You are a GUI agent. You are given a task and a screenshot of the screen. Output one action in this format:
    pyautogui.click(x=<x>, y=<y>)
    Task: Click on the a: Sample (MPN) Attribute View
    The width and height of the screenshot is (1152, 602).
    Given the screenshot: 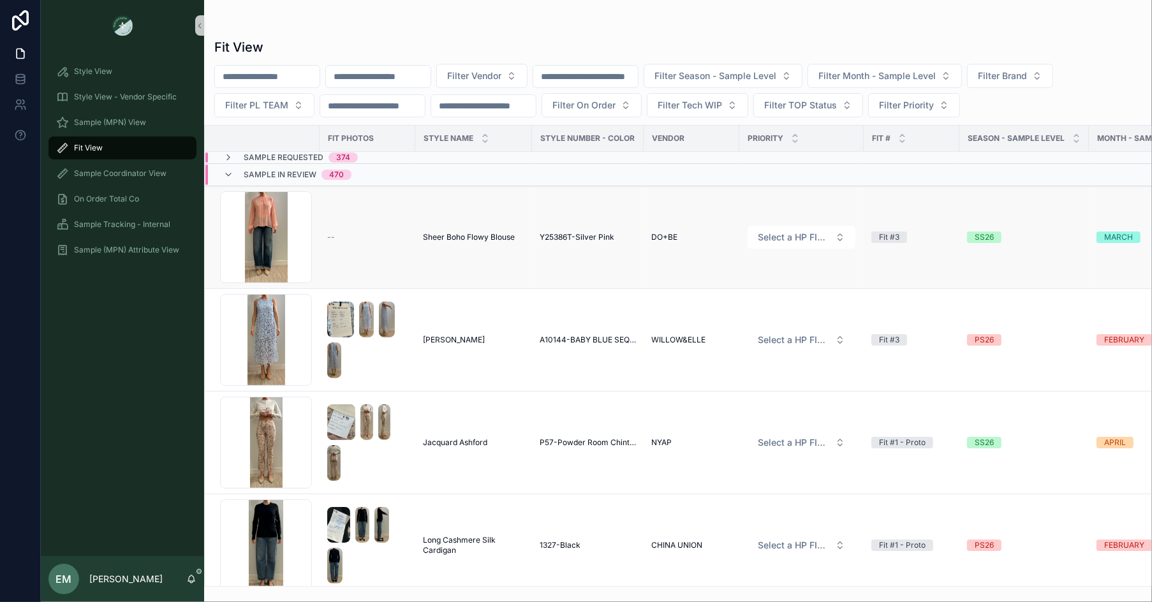 What is the action you would take?
    pyautogui.click(x=122, y=250)
    